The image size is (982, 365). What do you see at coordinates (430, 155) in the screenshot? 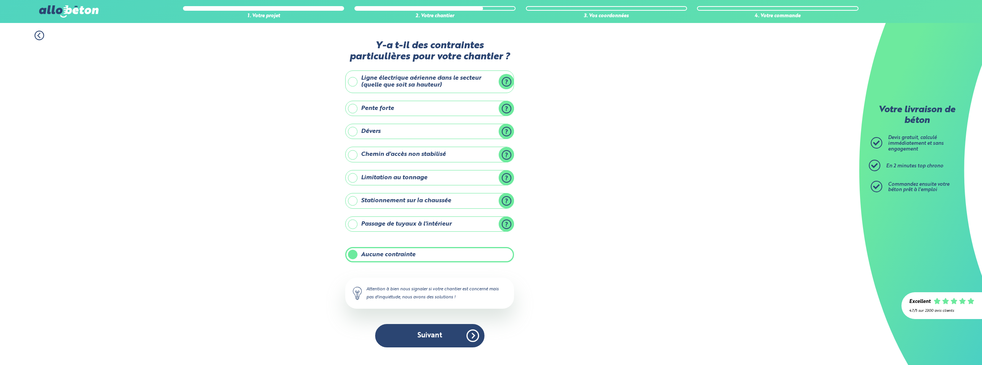
I see `label: Chemin d'accès non stabilisé` at bounding box center [430, 155].